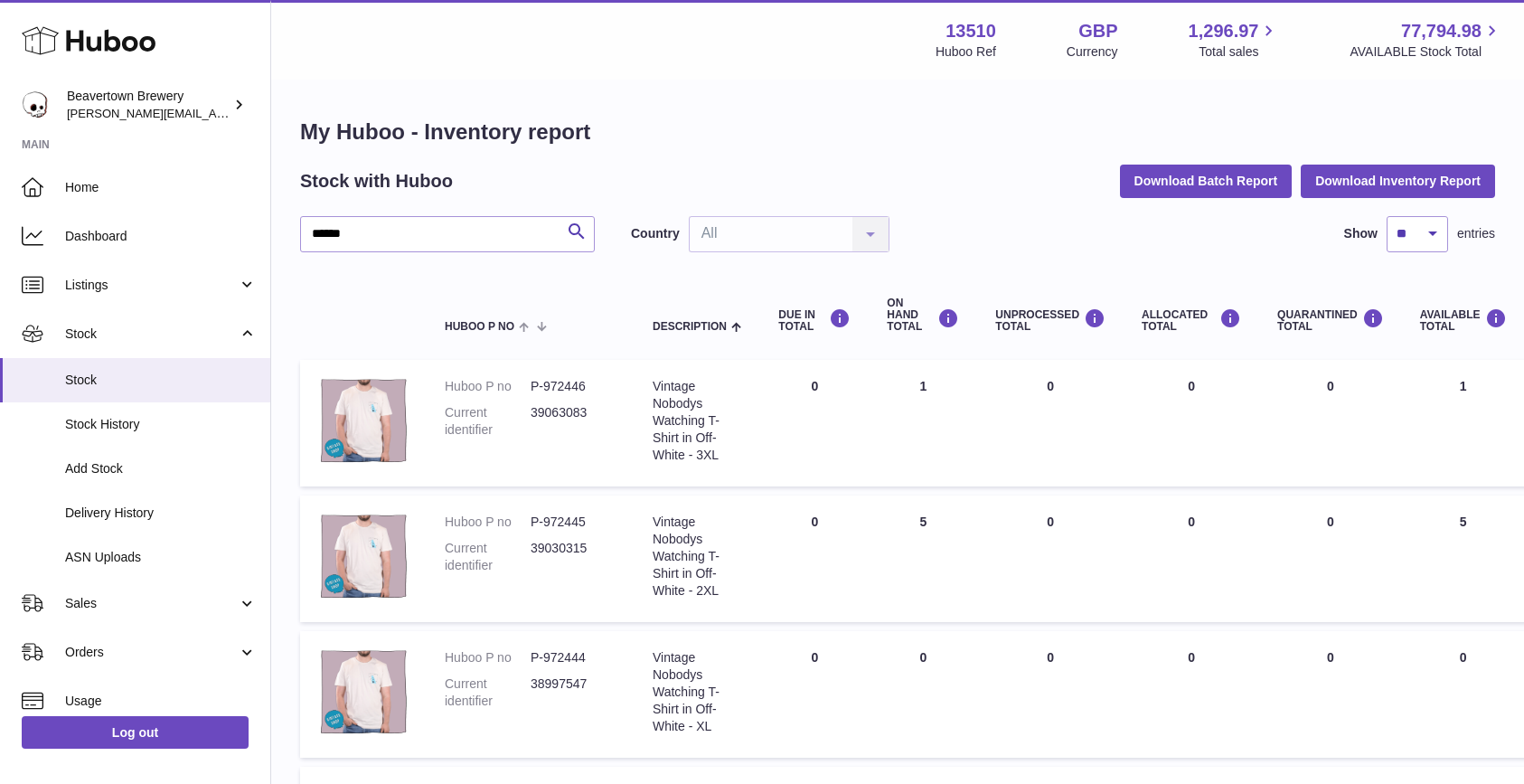 The image size is (1524, 784). I want to click on h2: Stock with Huboo, so click(376, 181).